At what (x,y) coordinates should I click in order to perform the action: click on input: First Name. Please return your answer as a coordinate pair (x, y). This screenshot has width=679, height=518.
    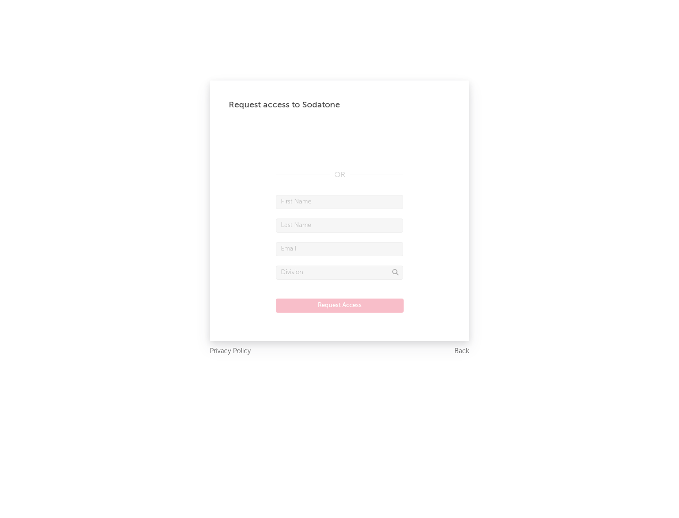
    Looking at the image, I should click on (339, 202).